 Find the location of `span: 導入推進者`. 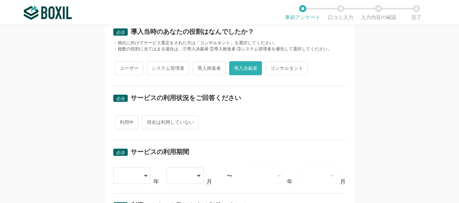

span: 導入推進者 is located at coordinates (209, 68).